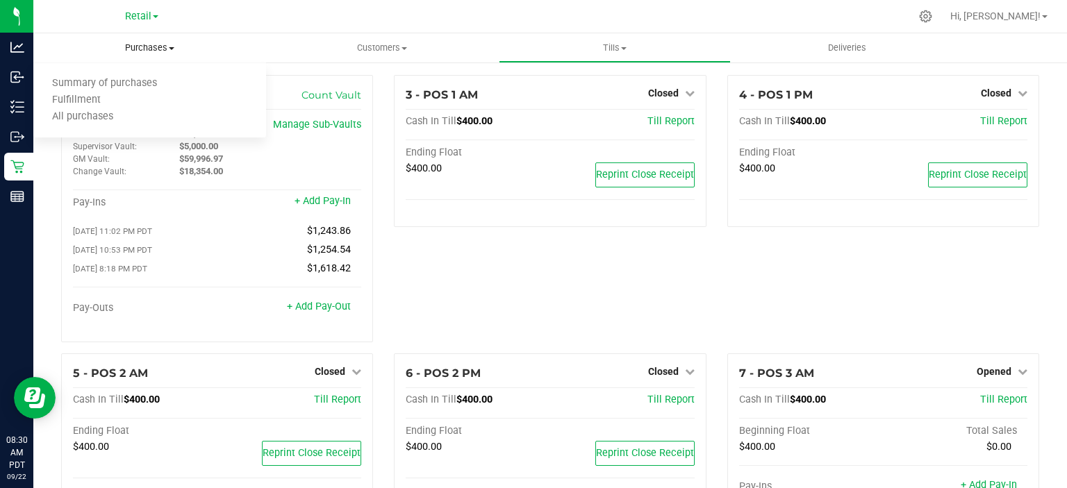 The image size is (1067, 488). I want to click on div: Manage settings, so click(925, 16).